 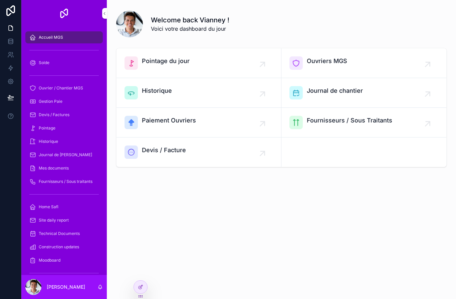 I want to click on span: Accueil MGS, so click(x=51, y=37).